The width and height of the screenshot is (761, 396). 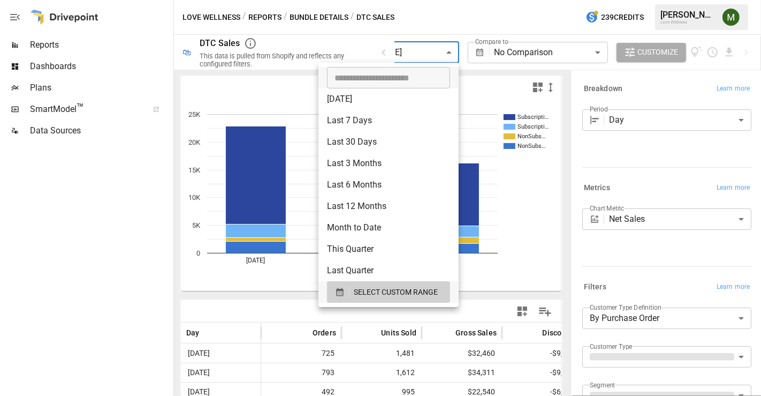 I want to click on button: SELECT CUSTOM RANGE, so click(x=389, y=292).